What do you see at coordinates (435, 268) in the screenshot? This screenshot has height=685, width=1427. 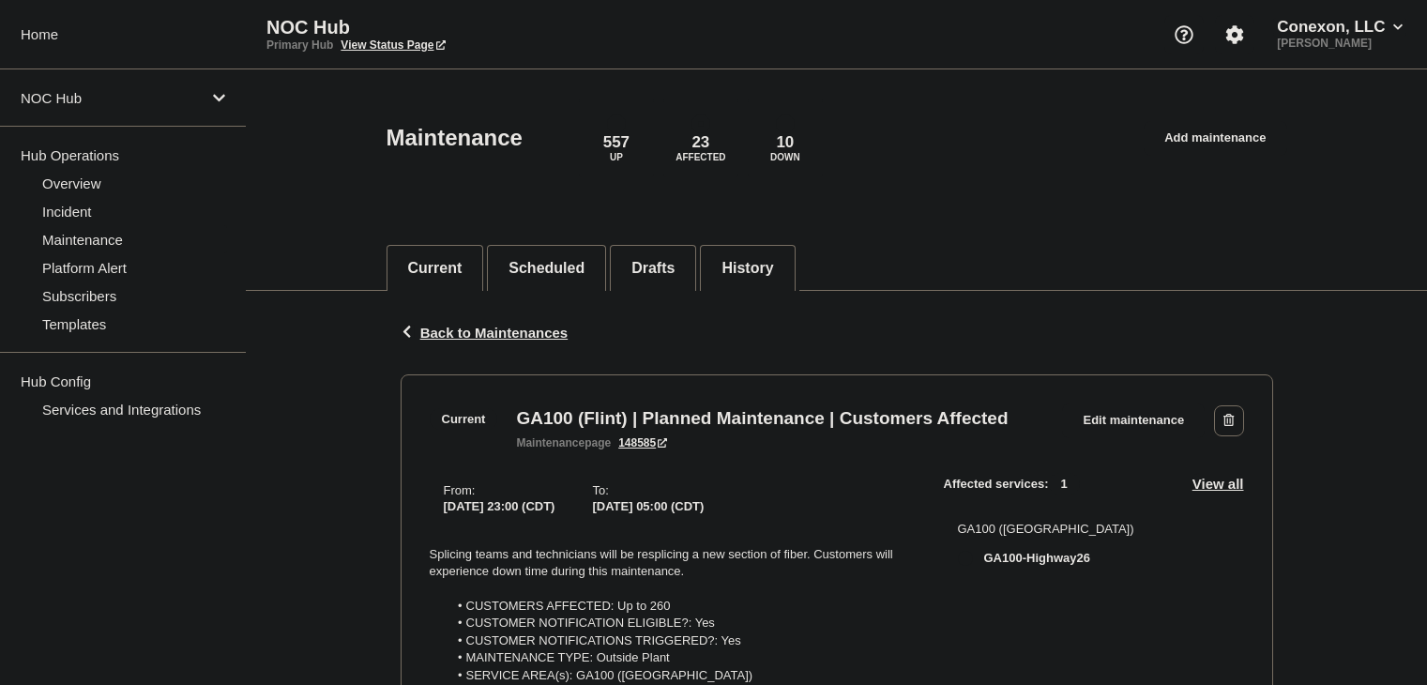 I see `button: Current` at bounding box center [435, 268].